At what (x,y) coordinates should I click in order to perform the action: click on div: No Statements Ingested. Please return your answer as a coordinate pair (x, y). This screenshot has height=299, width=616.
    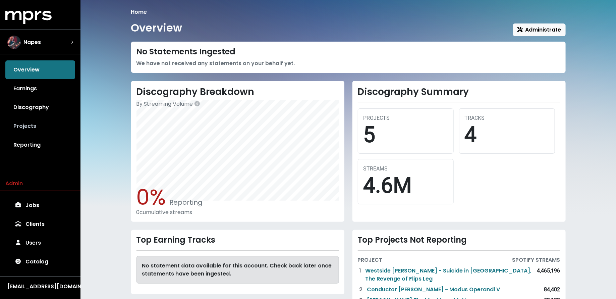
    Looking at the image, I should click on (348, 52).